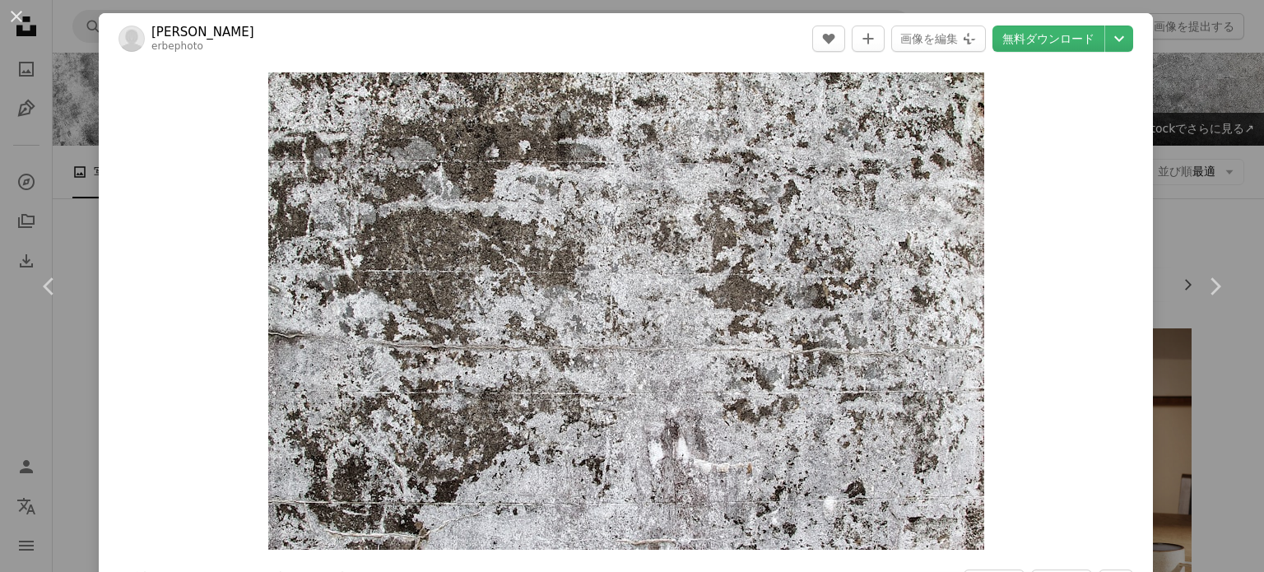 The image size is (1264, 572). I want to click on button: ダウンロードサイズを選択してください, so click(1120, 39).